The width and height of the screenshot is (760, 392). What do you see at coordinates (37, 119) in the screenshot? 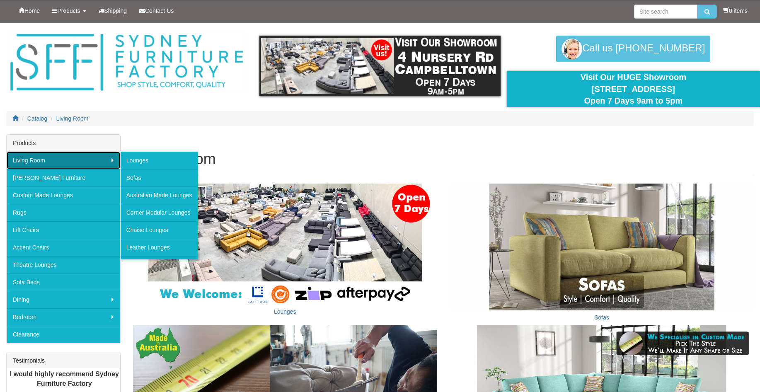
I see `span: Catalog` at bounding box center [37, 119].